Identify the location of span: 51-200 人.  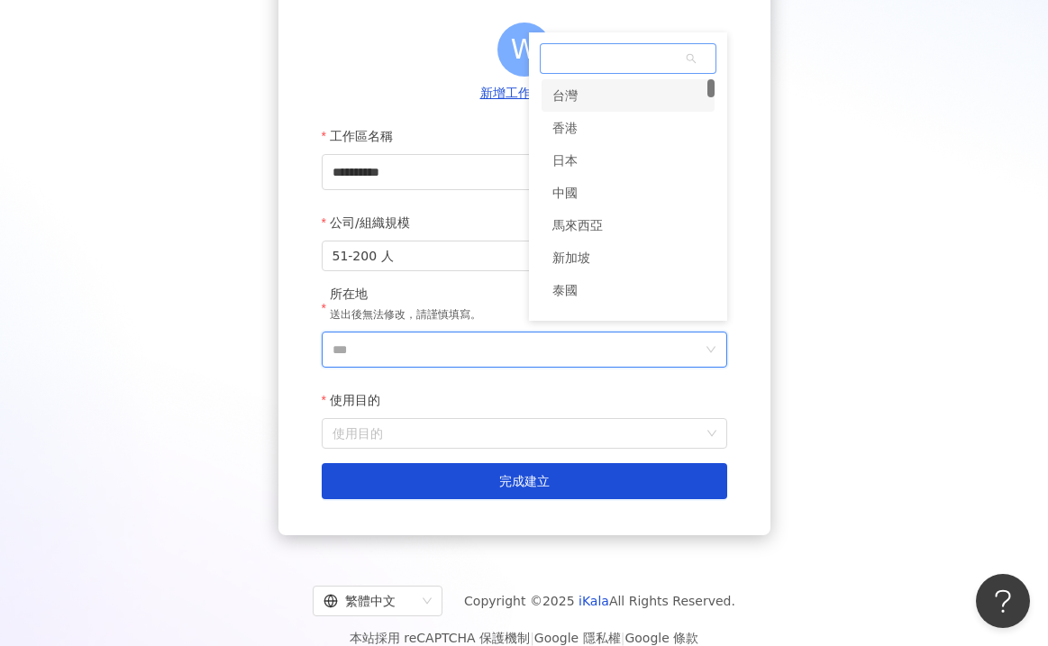
(524, 256).